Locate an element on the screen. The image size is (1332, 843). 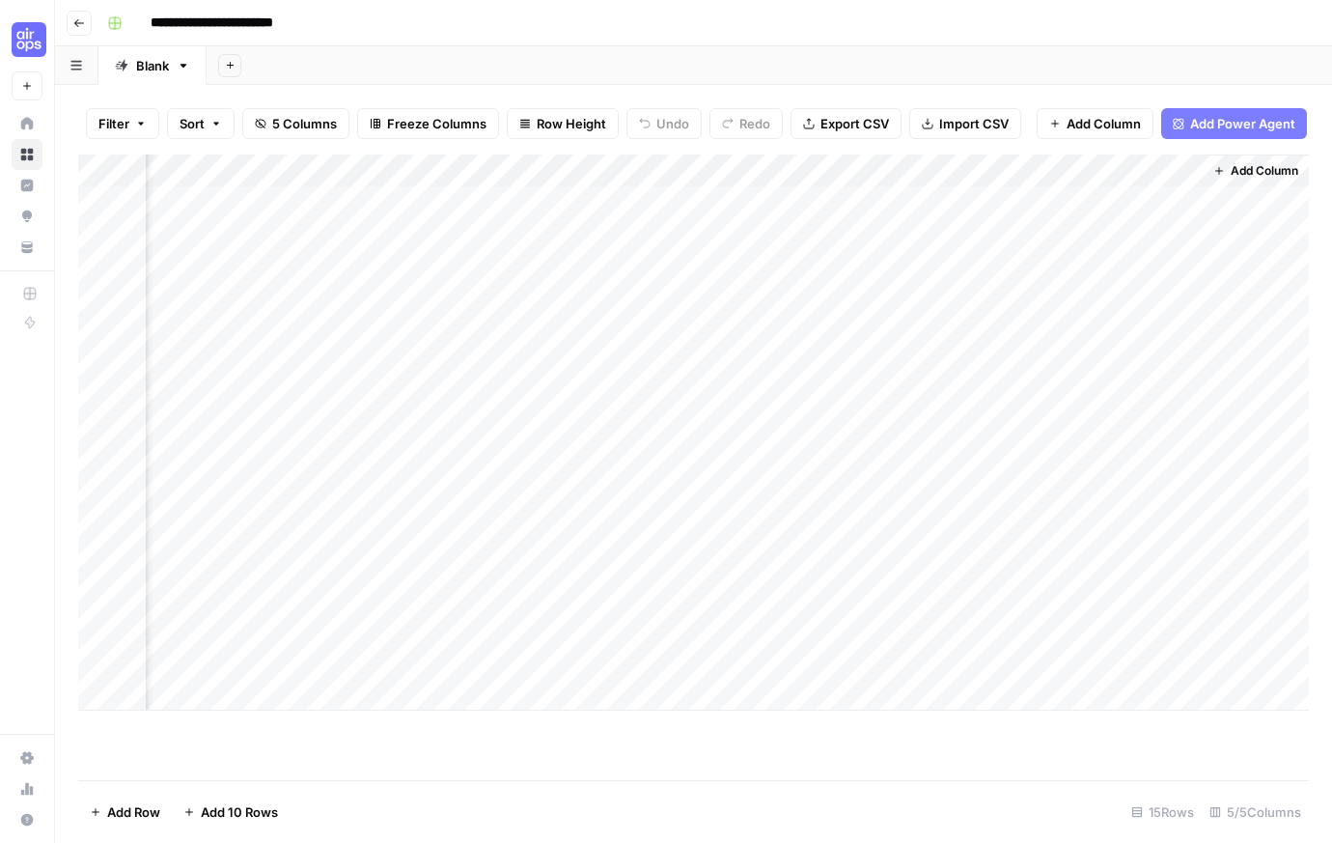
button: Add Row is located at coordinates (124, 812).